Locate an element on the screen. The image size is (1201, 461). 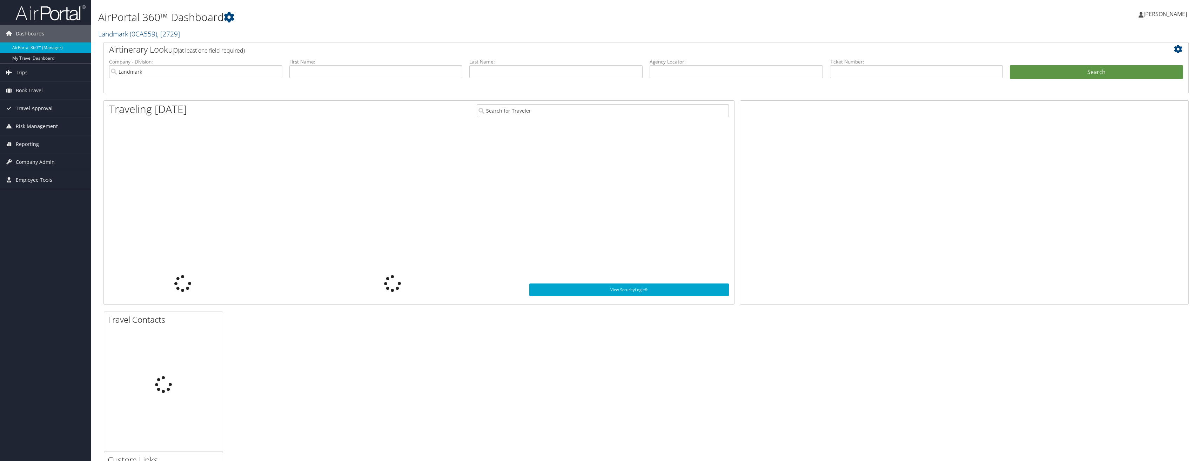
span: Trips is located at coordinates (22, 73).